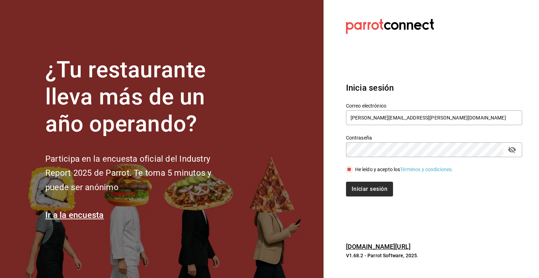 This screenshot has height=278, width=539. Describe the element at coordinates (434, 138) in the screenshot. I see `label: Contraseña` at that location.